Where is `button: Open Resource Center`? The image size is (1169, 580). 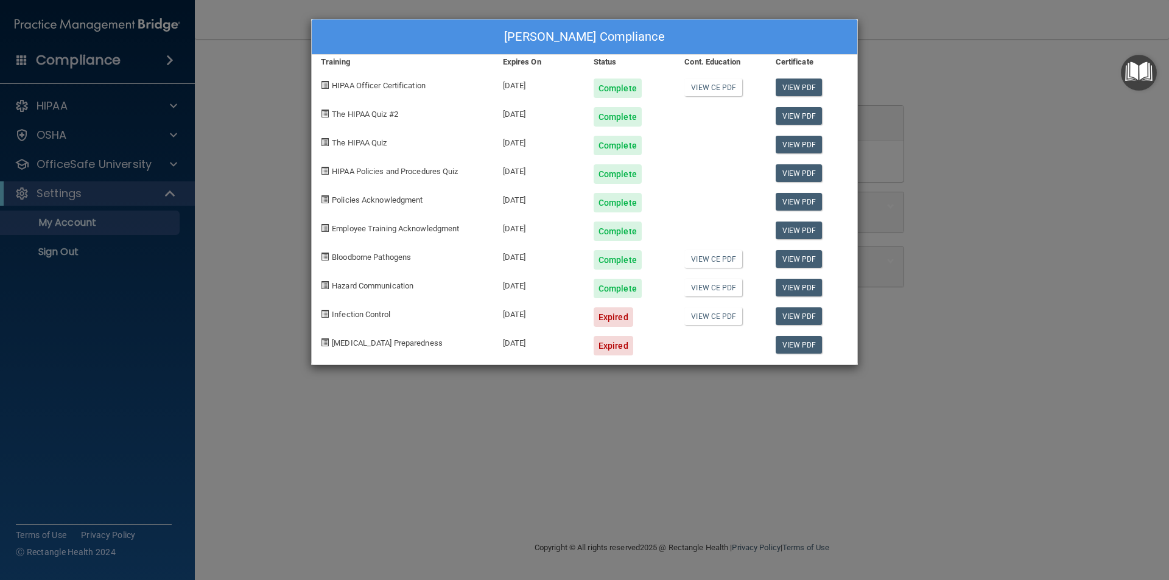 button: Open Resource Center is located at coordinates (1139, 72).